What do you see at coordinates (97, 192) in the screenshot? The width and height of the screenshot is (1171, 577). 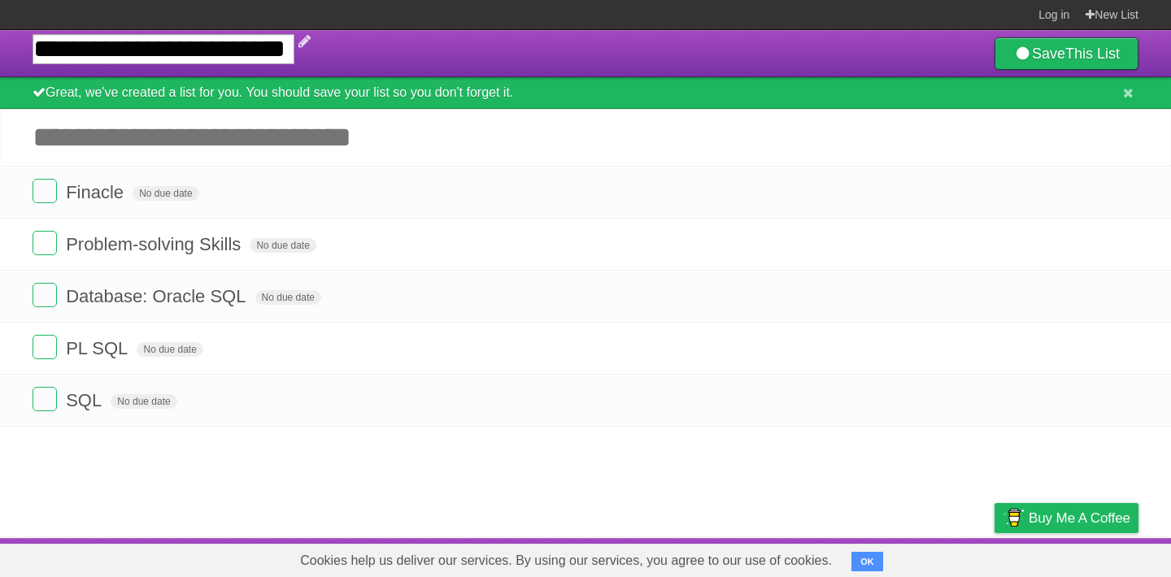 I see `span: Finacle` at bounding box center [97, 192].